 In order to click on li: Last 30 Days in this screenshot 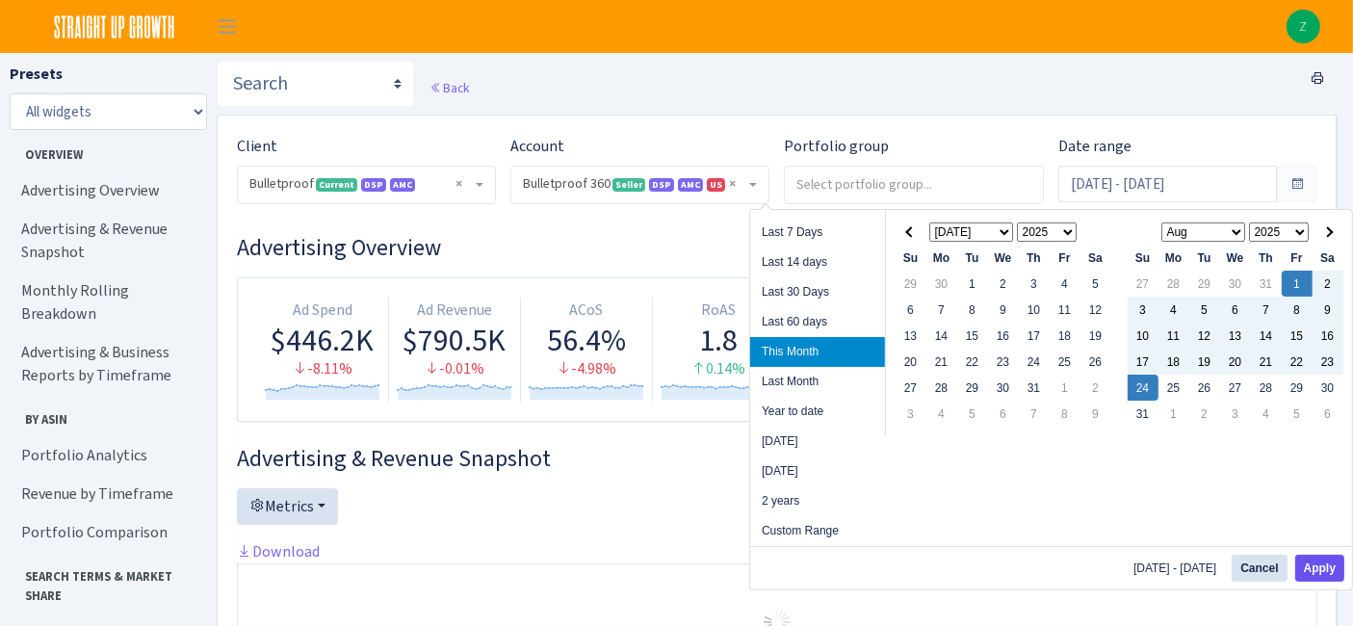, I will do `click(817, 292)`.